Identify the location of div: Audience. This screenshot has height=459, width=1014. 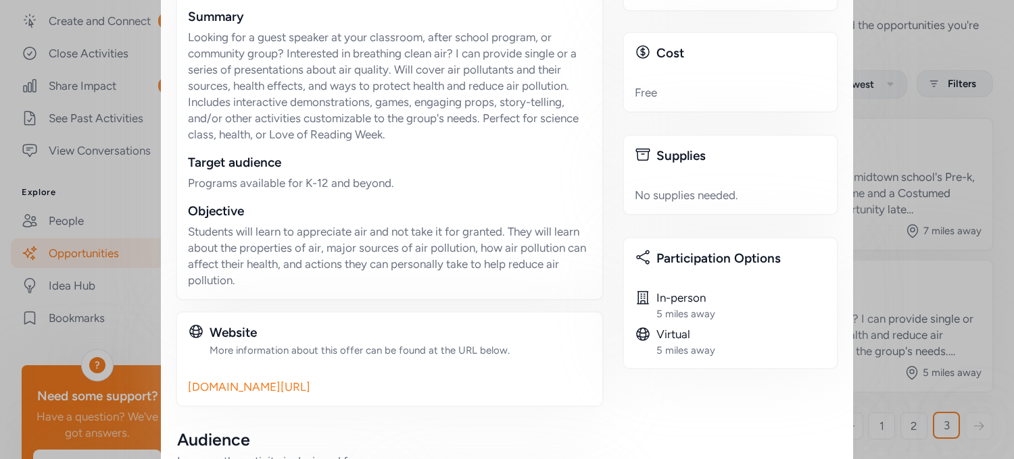
(389, 440).